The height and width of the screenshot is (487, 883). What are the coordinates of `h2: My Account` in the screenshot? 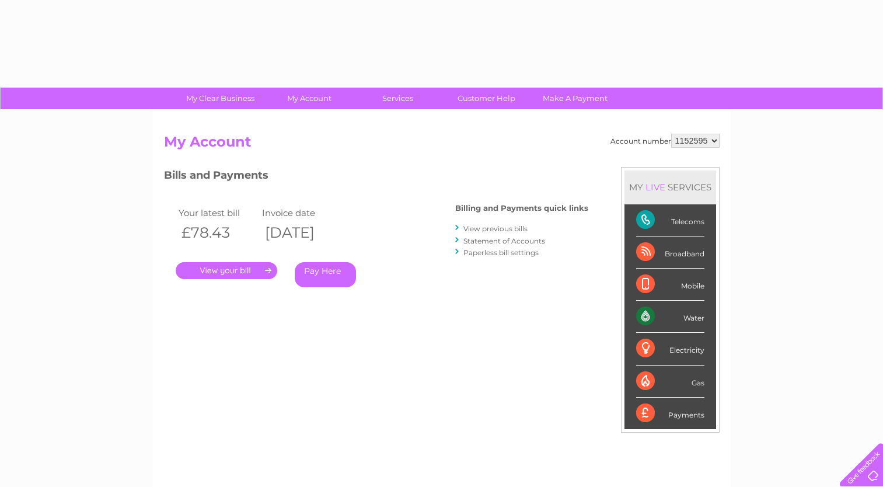 It's located at (442, 145).